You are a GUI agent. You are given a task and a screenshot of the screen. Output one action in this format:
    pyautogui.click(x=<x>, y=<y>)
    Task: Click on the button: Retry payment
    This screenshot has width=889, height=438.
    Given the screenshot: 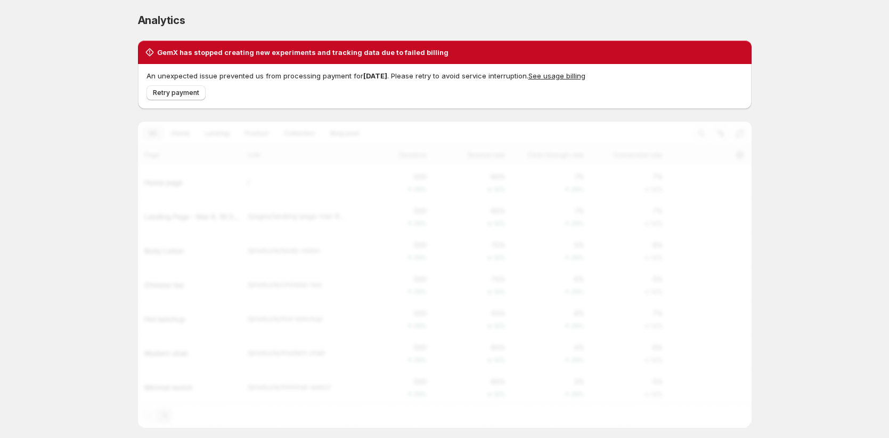 What is the action you would take?
    pyautogui.click(x=176, y=93)
    